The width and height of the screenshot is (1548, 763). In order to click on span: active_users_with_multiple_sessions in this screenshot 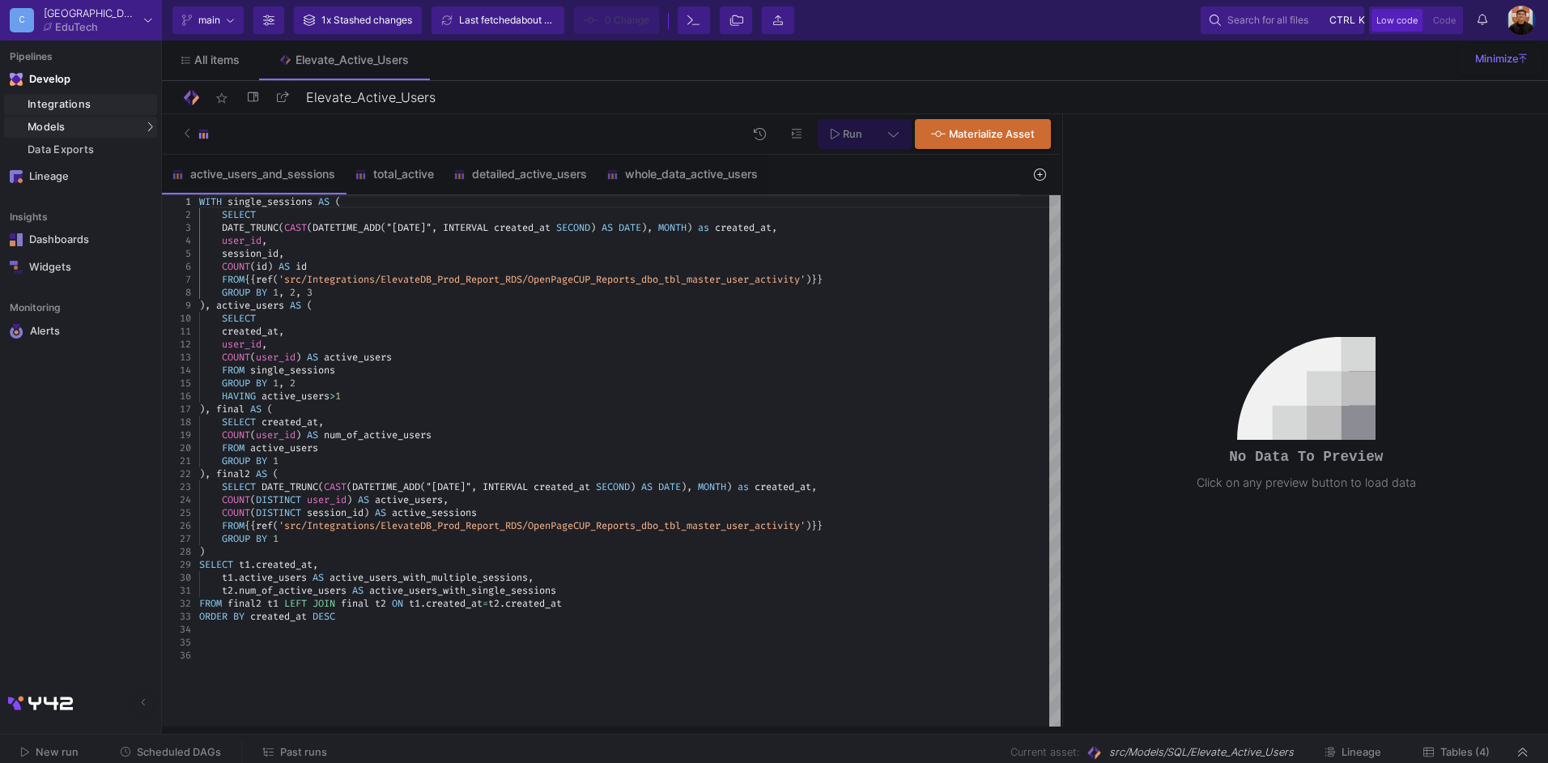, I will do `click(428, 577)`.